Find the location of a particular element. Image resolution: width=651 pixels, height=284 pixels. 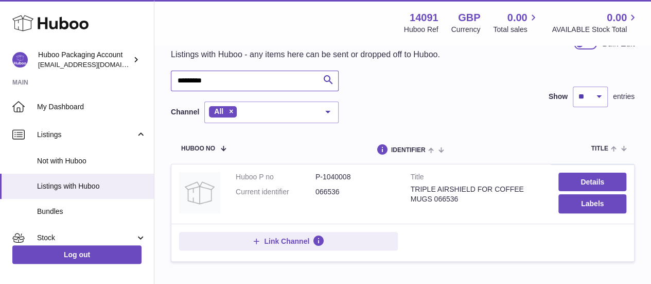

span: All is located at coordinates (219, 111).